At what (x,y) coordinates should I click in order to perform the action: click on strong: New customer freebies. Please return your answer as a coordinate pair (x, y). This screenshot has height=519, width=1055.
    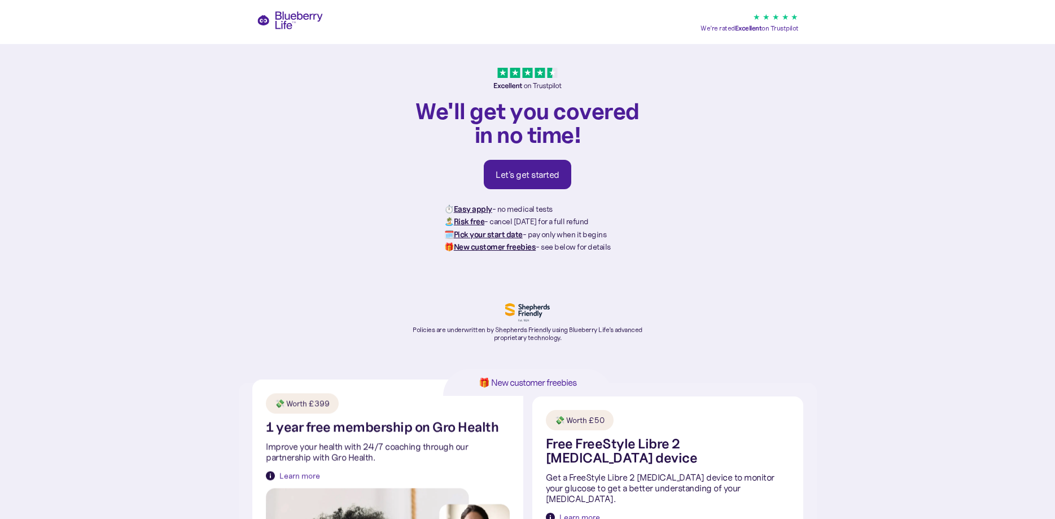
    Looking at the image, I should click on (495, 247).